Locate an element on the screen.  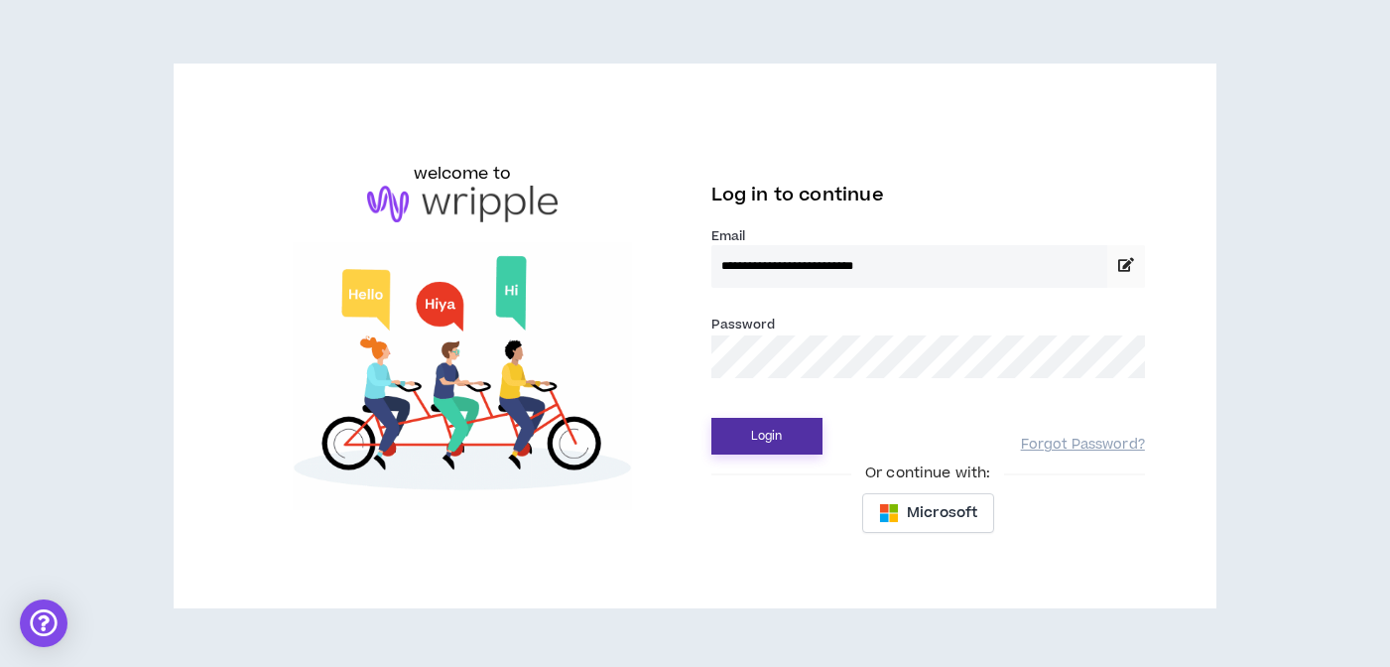
span: Log in to continue is located at coordinates (798, 194).